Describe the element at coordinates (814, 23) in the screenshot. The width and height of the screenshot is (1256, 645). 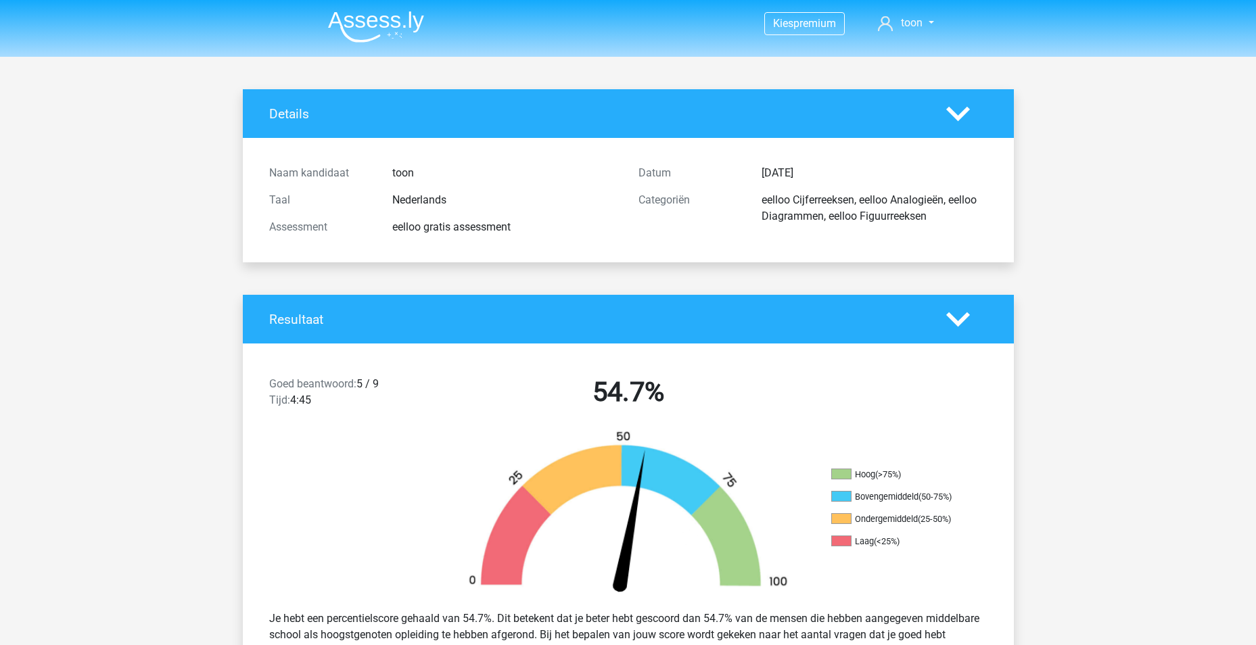
I see `span: premium` at that location.